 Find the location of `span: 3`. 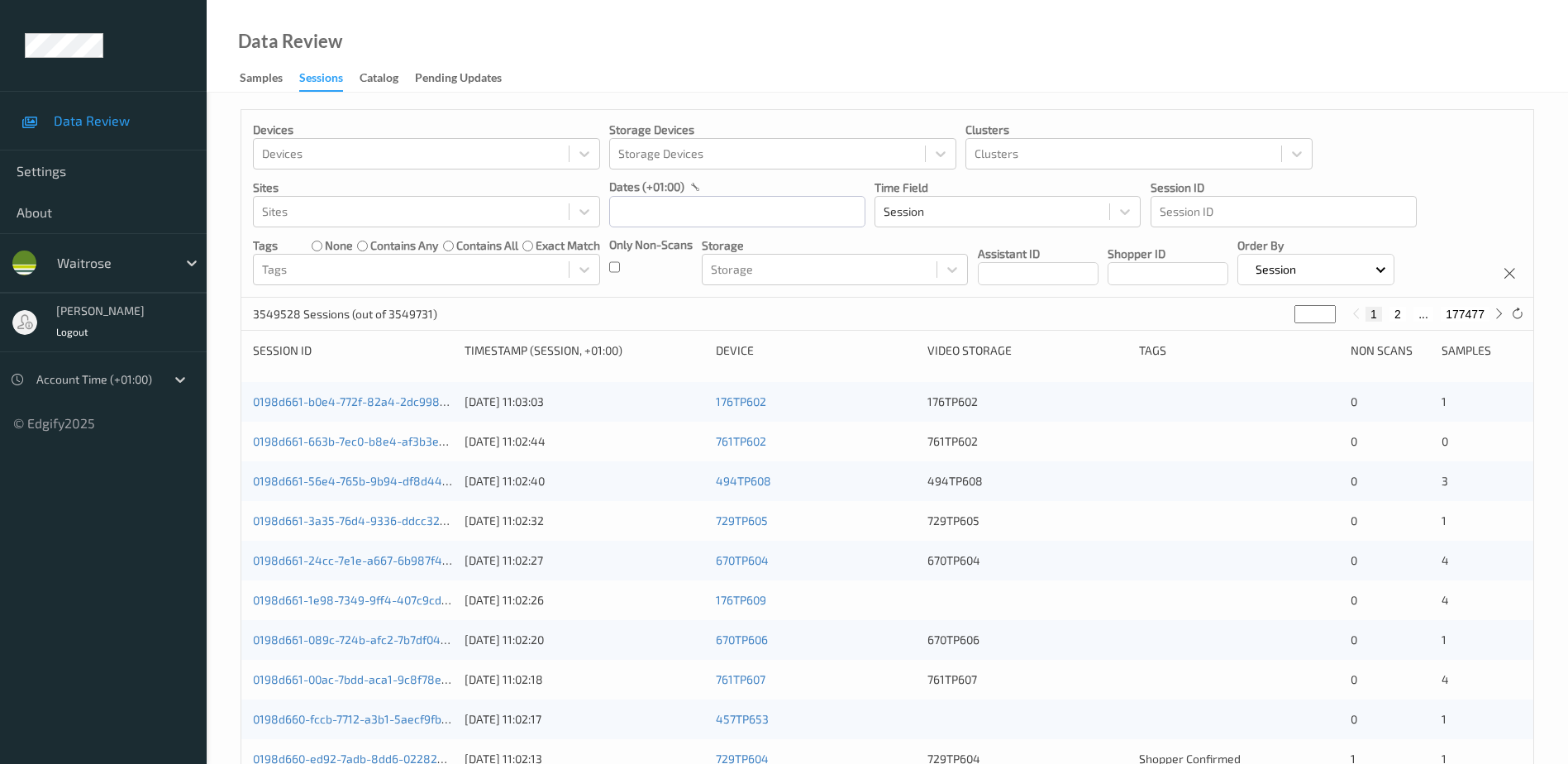

span: 3 is located at coordinates (1445, 480).